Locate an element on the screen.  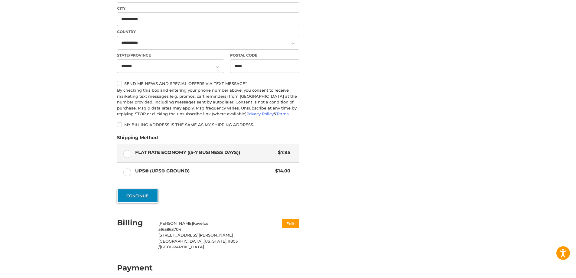
div: By checking this box and entering your phone number above, you consent to receive marketing text ... is located at coordinates (208, 102).